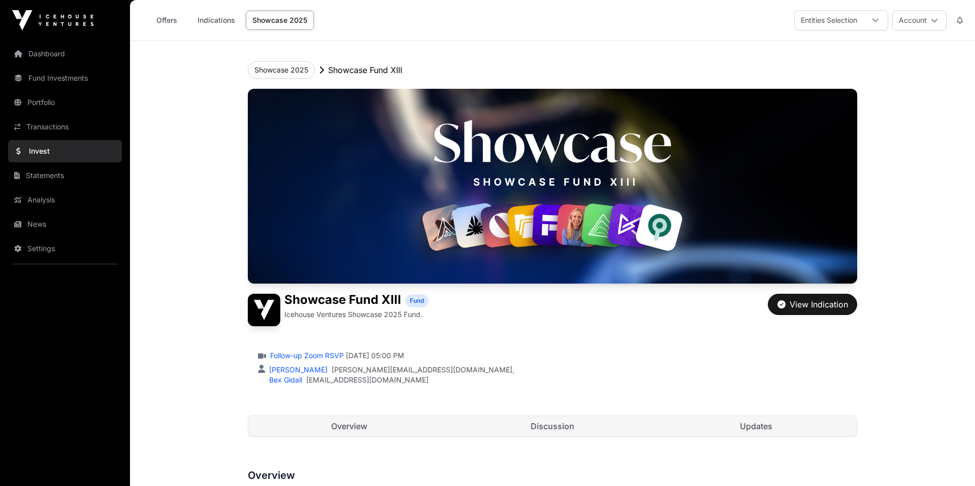  What do you see at coordinates (65, 249) in the screenshot?
I see `a: Settings` at bounding box center [65, 249].